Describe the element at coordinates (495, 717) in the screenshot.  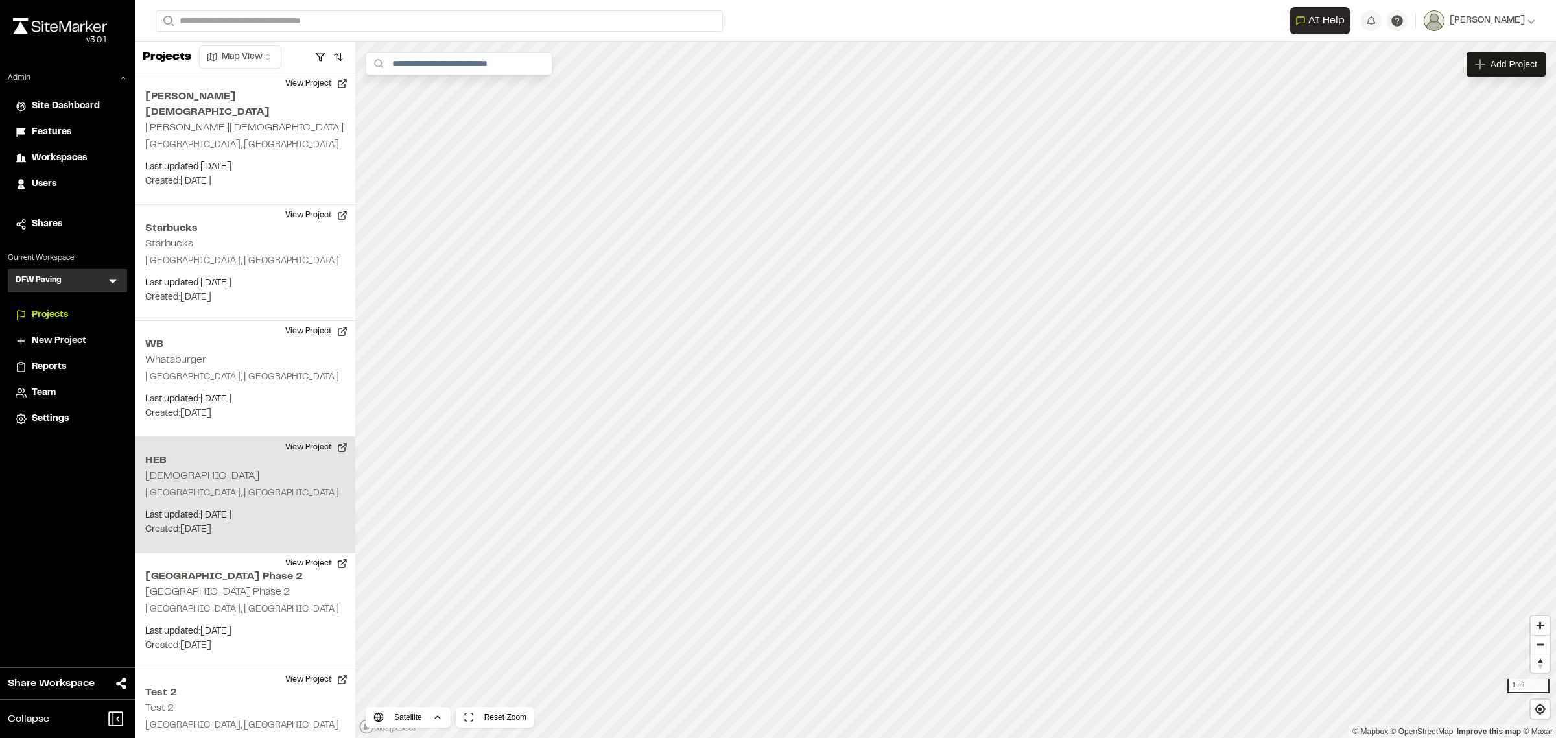
I see `button: Reset Zoom` at that location.